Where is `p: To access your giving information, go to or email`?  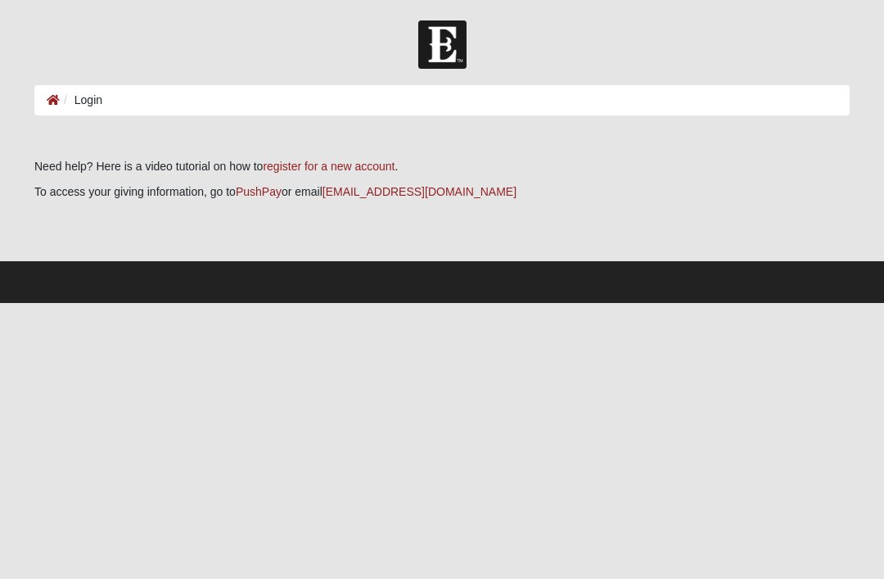 p: To access your giving information, go to or email is located at coordinates (442, 192).